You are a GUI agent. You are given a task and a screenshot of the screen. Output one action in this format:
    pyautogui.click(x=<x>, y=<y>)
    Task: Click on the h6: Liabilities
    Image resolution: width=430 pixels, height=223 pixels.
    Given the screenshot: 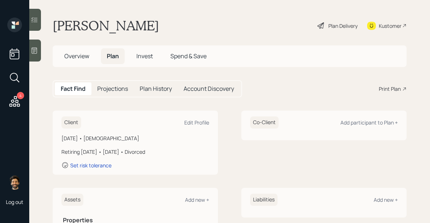 What is the action you would take?
    pyautogui.click(x=263, y=199)
    